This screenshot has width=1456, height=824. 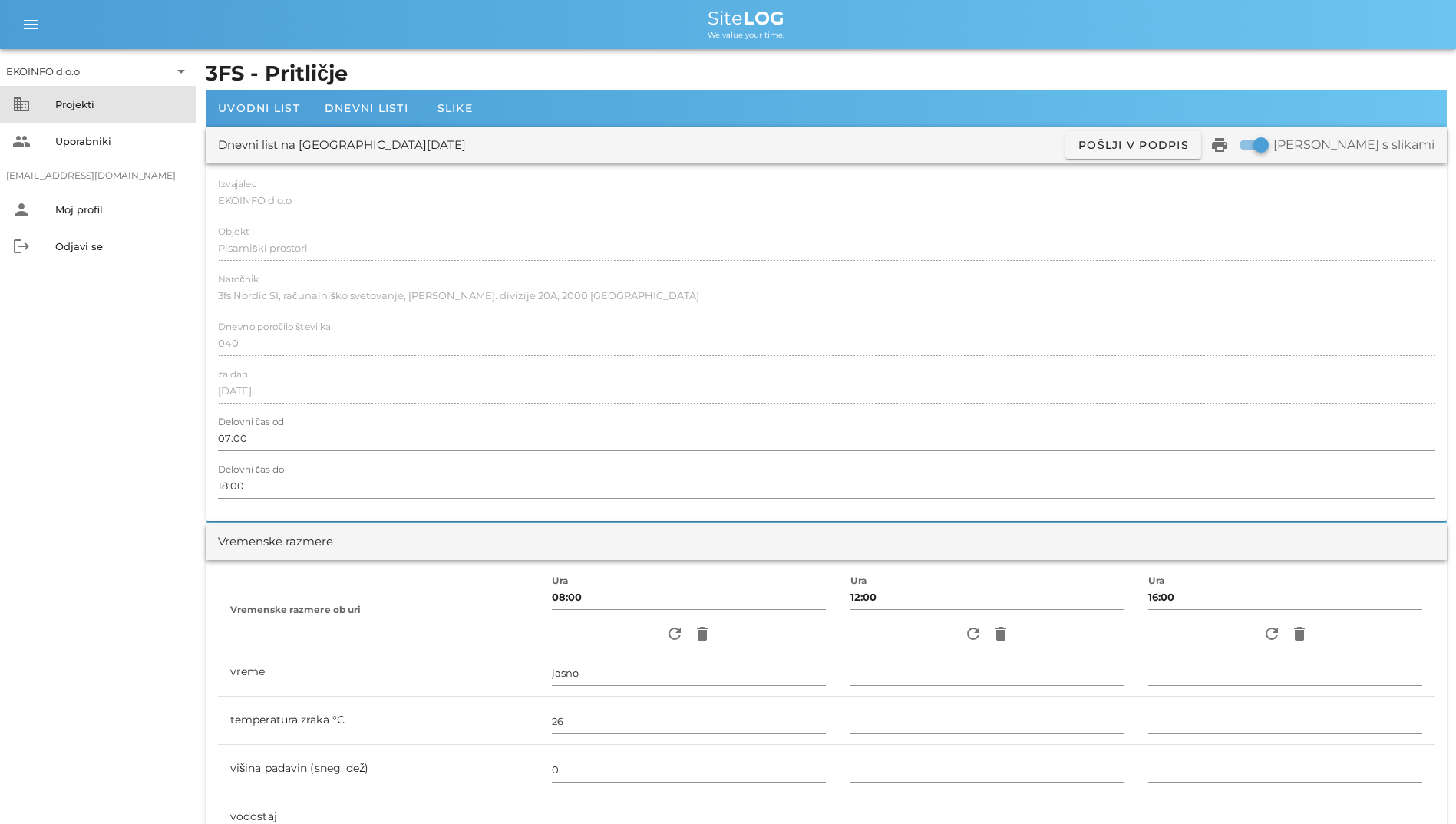 I want to click on span: We value your time., so click(x=746, y=35).